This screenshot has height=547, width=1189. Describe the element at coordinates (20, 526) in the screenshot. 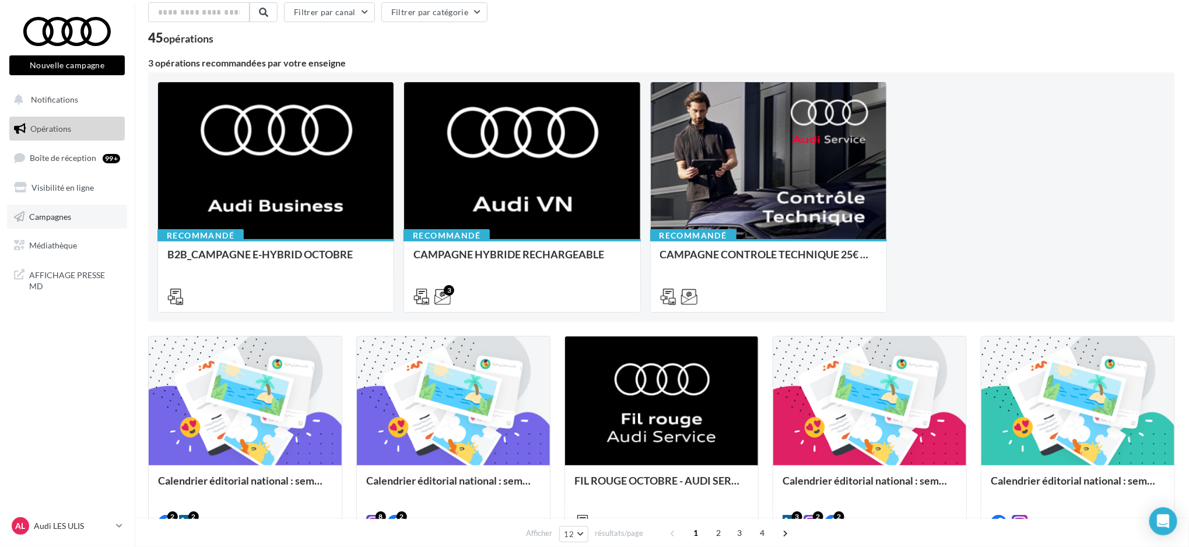

I see `span: AL` at that location.